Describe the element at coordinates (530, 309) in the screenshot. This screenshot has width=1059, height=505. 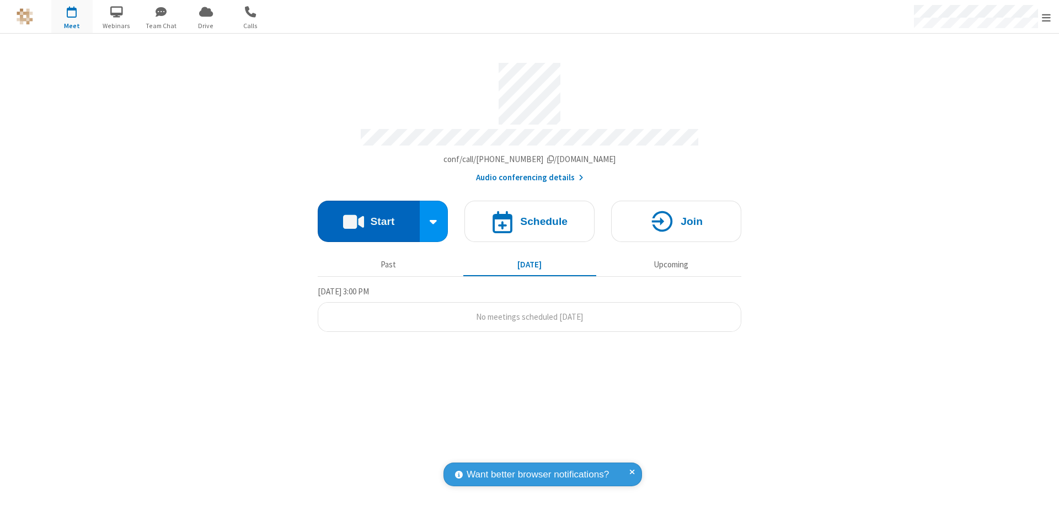
I see `section: Today's Meetings` at that location.